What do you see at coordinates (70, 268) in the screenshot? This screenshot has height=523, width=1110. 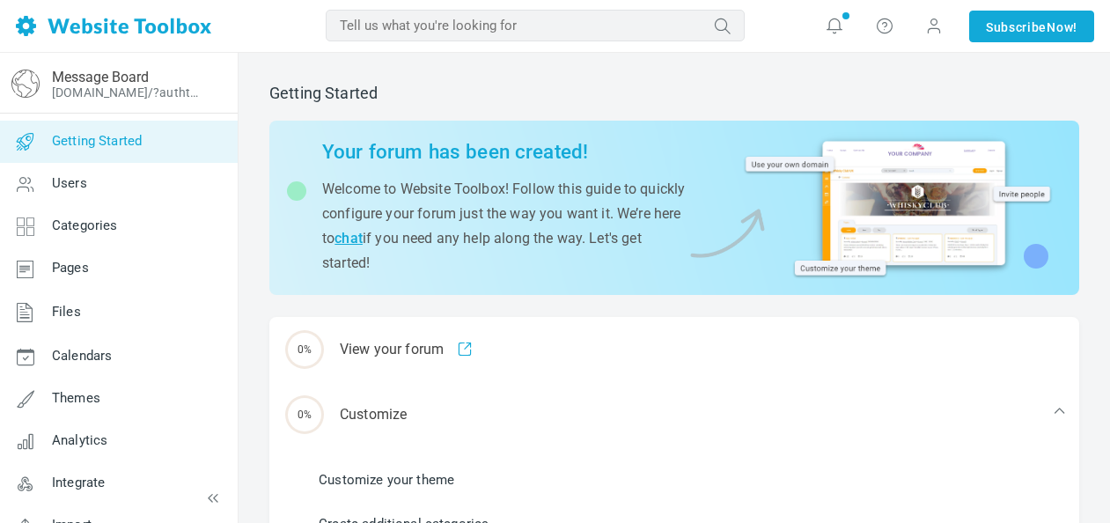 I see `span: Pages` at bounding box center [70, 268].